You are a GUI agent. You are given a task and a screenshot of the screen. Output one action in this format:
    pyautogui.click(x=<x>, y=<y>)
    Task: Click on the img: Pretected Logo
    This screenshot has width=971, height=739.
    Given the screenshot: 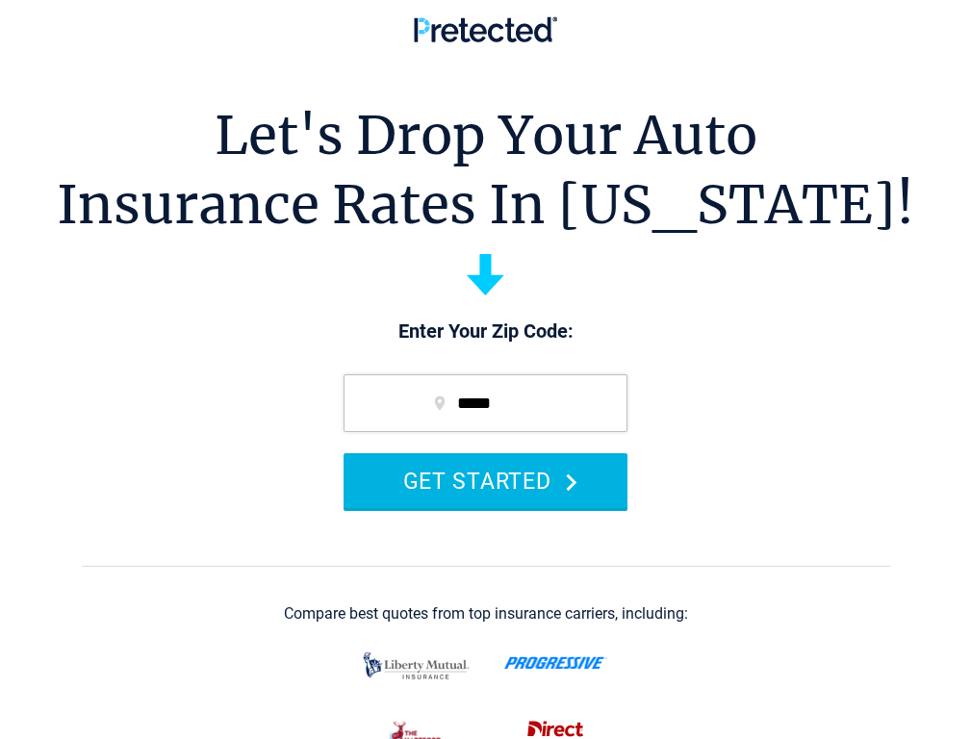 What is the action you would take?
    pyautogui.click(x=485, y=29)
    